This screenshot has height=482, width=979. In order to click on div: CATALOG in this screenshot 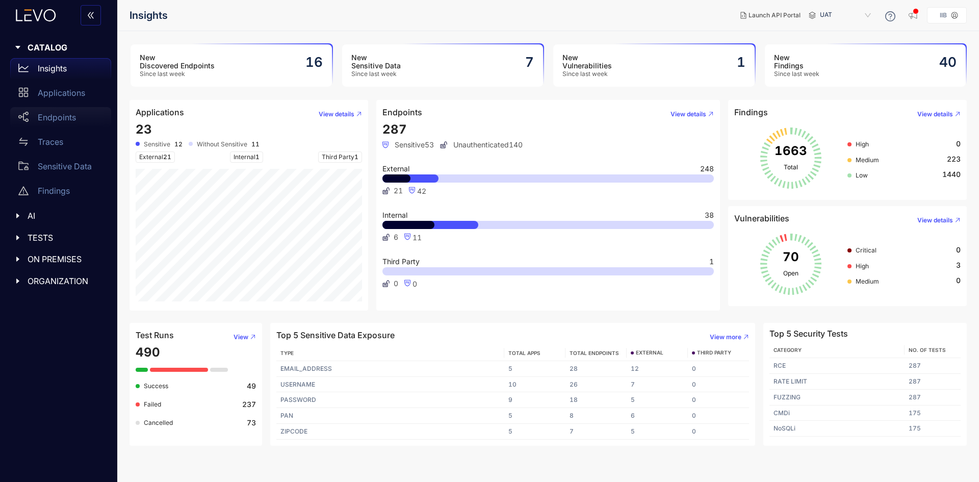, I will do `click(59, 47)`.